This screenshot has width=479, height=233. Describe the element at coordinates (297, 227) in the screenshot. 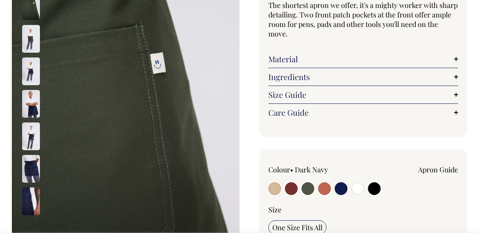

I see `span: One Size Fits All` at that location.